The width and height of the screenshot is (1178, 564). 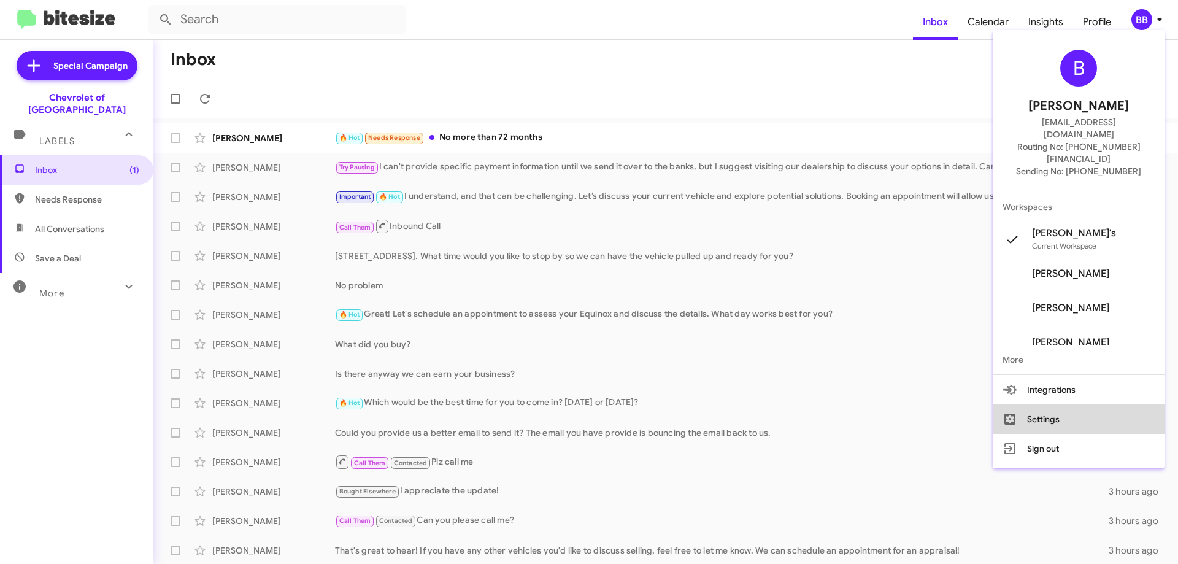 What do you see at coordinates (1078, 389) in the screenshot?
I see `button: Integrations` at bounding box center [1078, 389].